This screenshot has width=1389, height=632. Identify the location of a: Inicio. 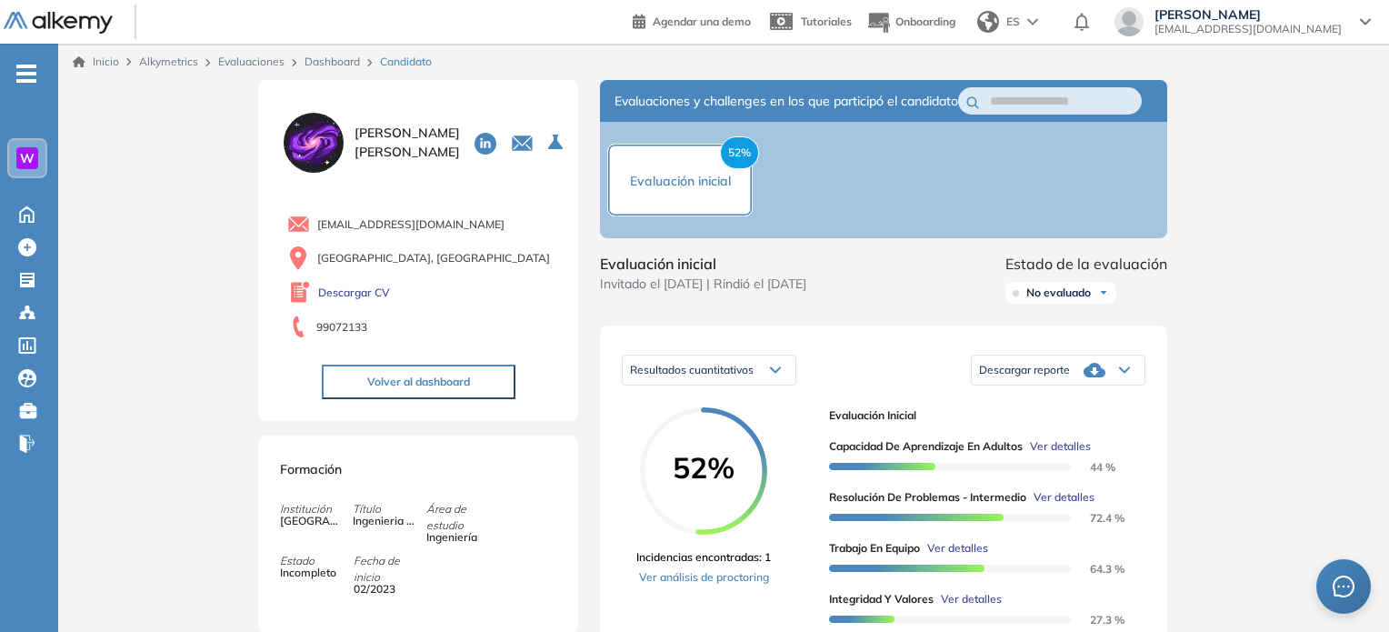
(95, 62).